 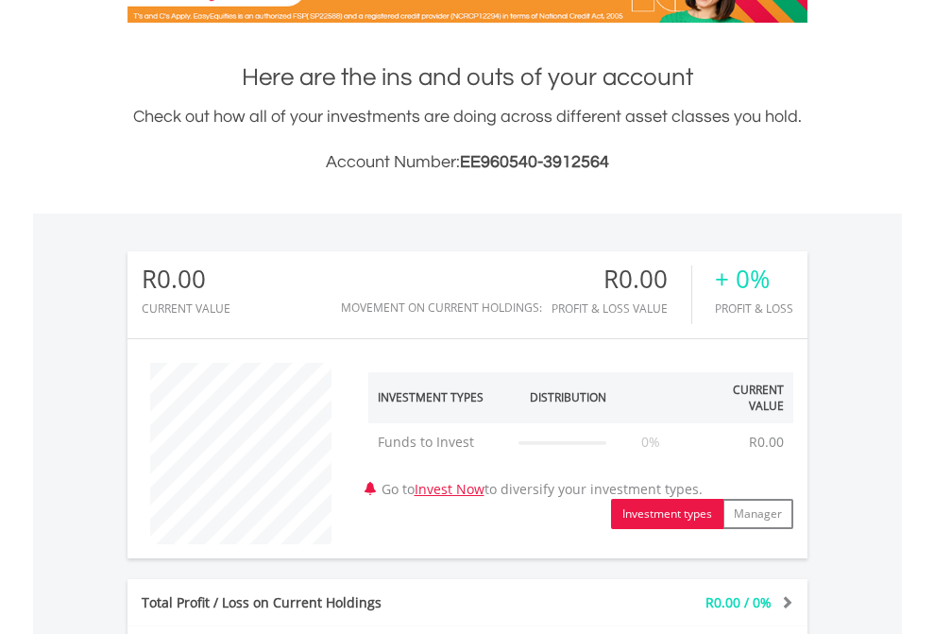 I want to click on td: Funds to Invest, so click(x=439, y=442).